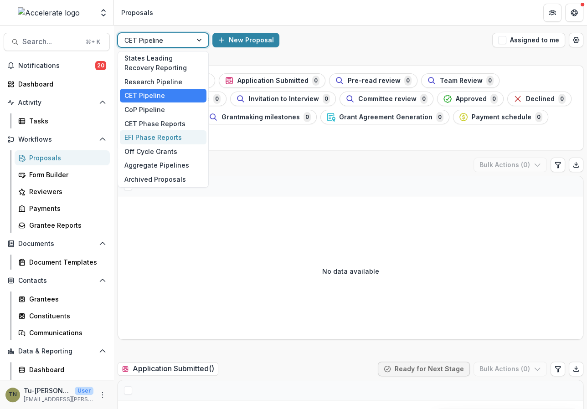 The image size is (587, 409). I want to click on span: Workflows, so click(56, 139).